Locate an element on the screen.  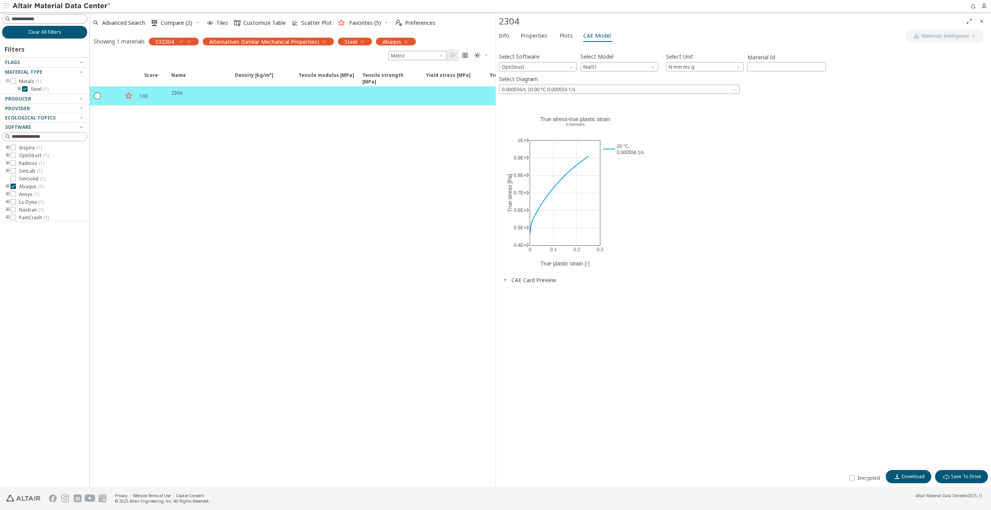
button: CAE Card Preview is located at coordinates (533, 280).